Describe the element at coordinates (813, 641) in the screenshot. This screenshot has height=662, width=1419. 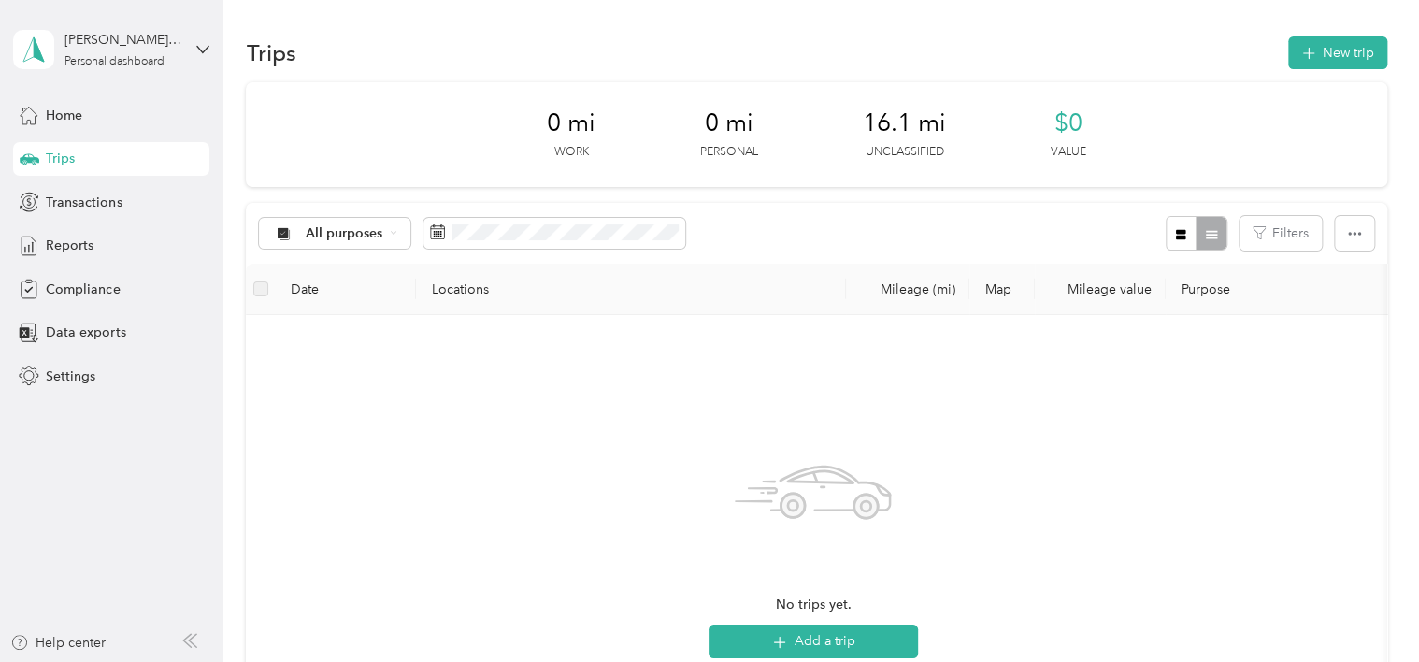
I see `button: Add a trip` at that location.